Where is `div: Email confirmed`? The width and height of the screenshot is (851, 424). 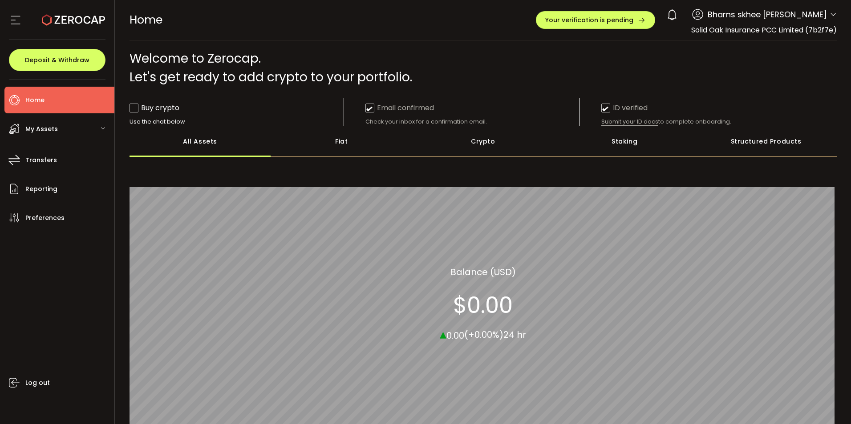
div: Email confirmed is located at coordinates (399, 108).